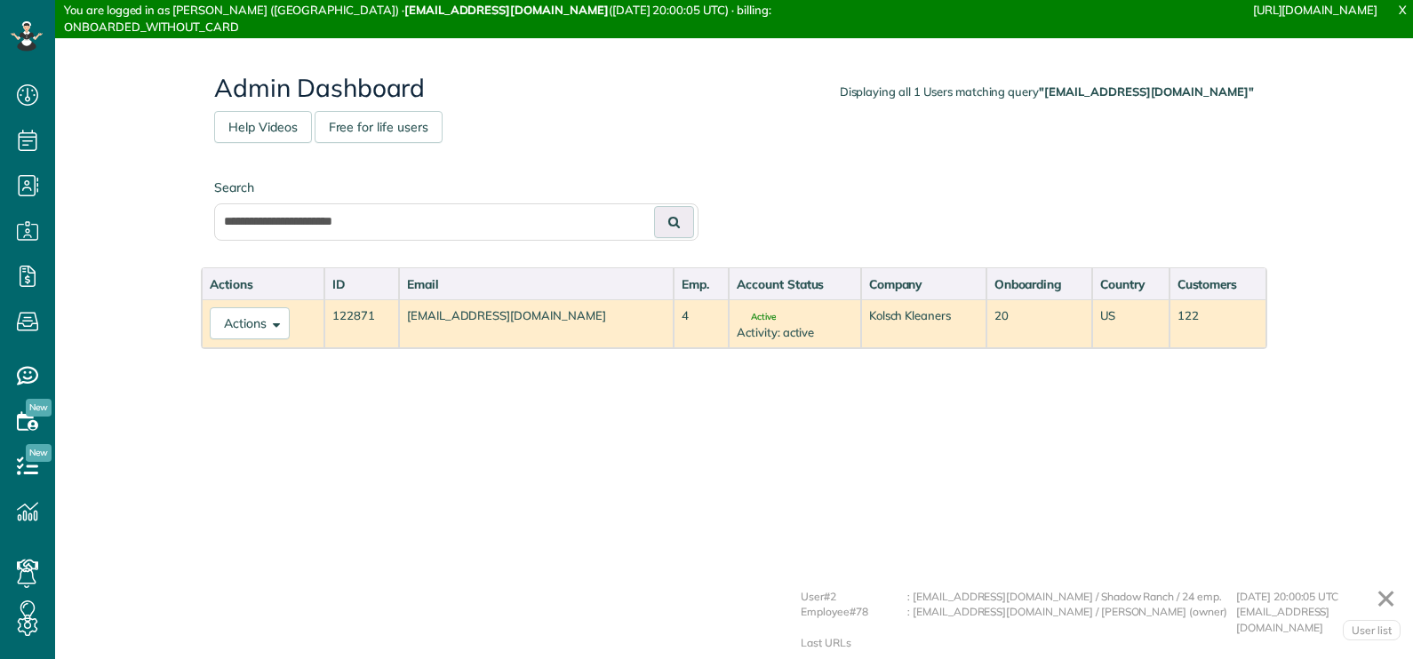  What do you see at coordinates (263, 284) in the screenshot?
I see `div: Actions` at bounding box center [263, 284].